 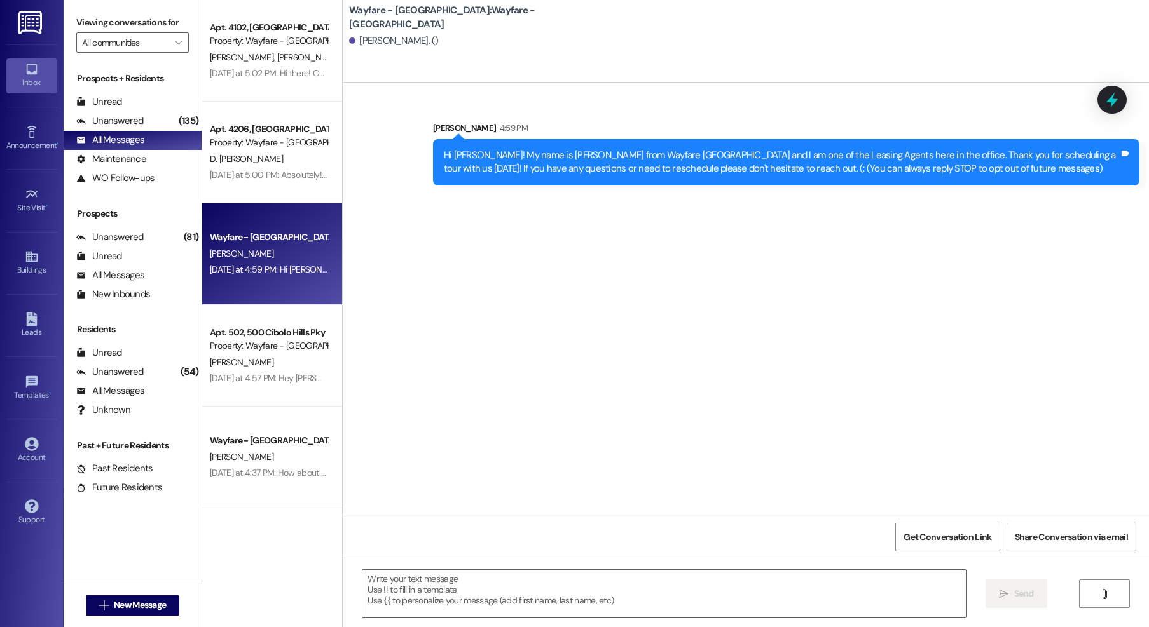 What do you see at coordinates (125, 43) in the screenshot?
I see `input: All communities` at bounding box center [125, 43].